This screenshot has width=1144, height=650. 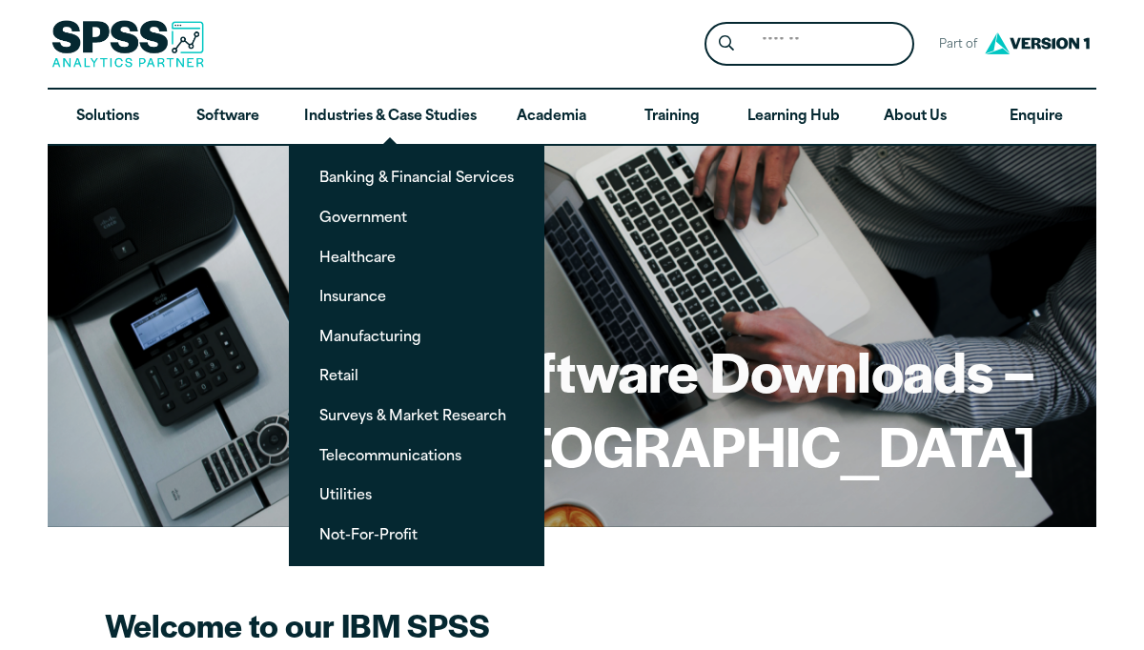 What do you see at coordinates (416, 534) in the screenshot?
I see `a: Not-For-Profit` at bounding box center [416, 534].